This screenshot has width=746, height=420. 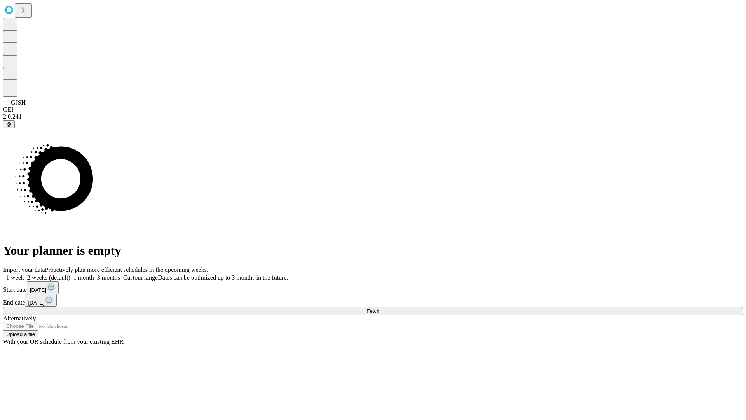 I want to click on span: With your OR schedule from your existing EHR, so click(x=63, y=341).